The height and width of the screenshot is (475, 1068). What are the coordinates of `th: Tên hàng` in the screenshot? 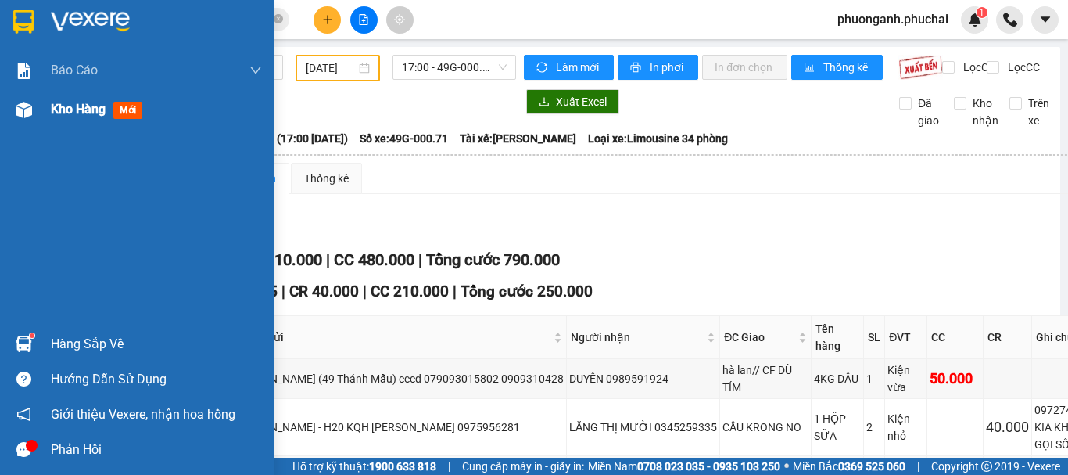 It's located at (838, 337).